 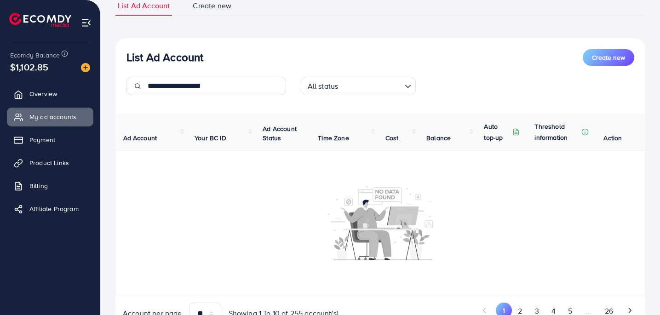 What do you see at coordinates (380, 223) in the screenshot?
I see `img: No account` at bounding box center [380, 223].